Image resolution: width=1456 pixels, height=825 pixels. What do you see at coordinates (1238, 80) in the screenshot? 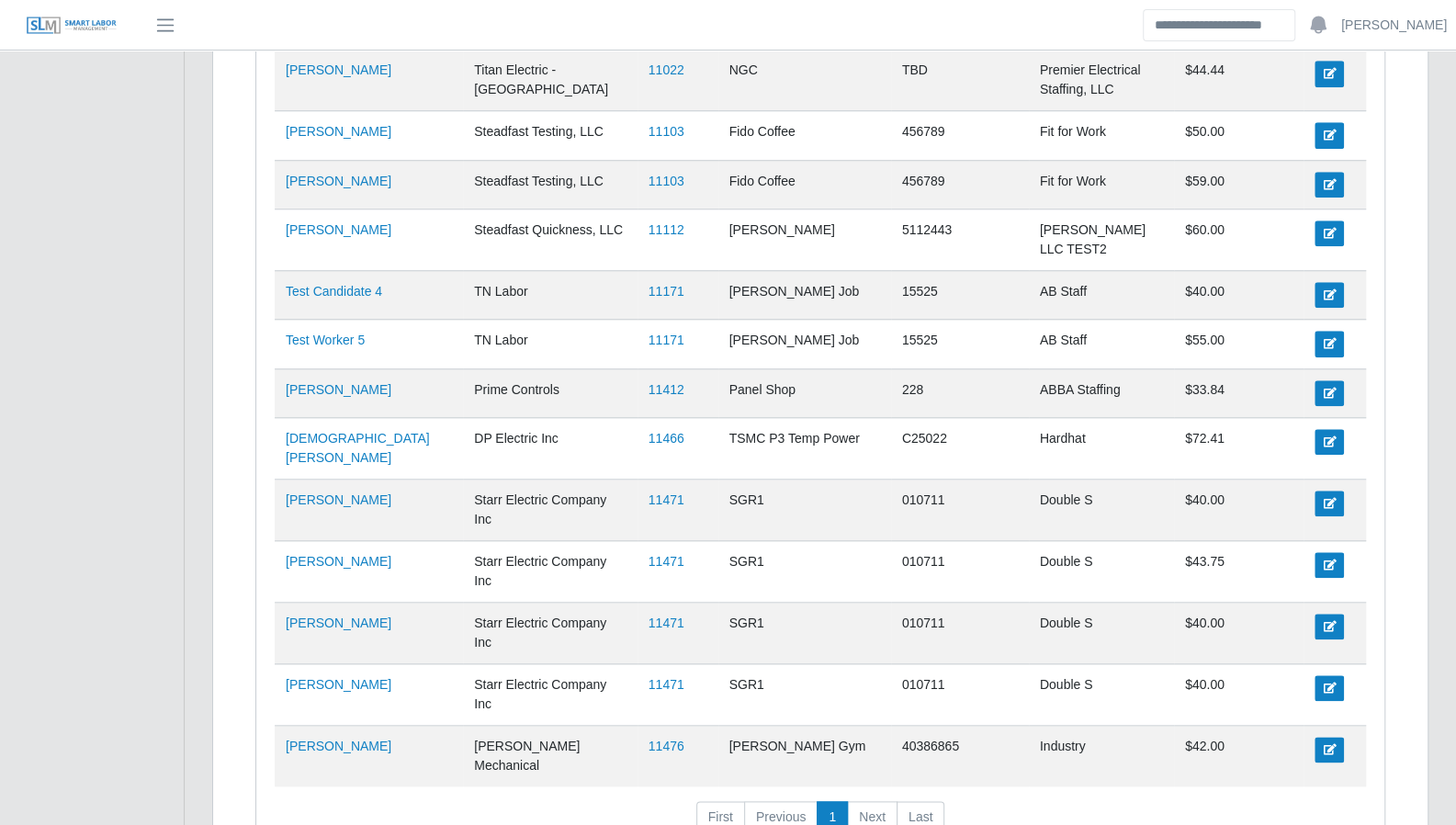
I see `td: $44.44` at bounding box center [1238, 80].